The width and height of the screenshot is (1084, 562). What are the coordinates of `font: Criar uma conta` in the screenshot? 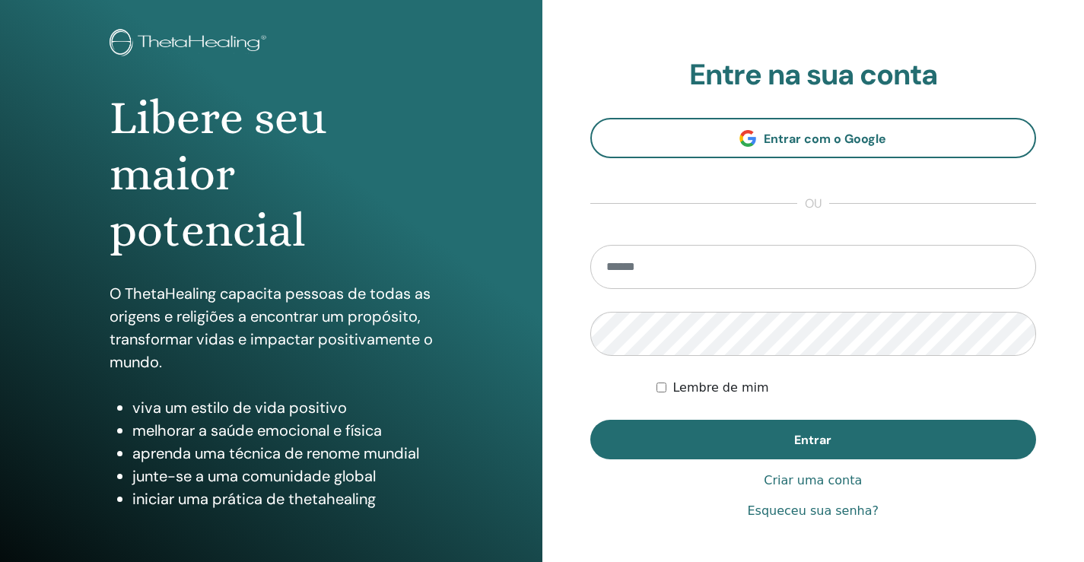 It's located at (812, 480).